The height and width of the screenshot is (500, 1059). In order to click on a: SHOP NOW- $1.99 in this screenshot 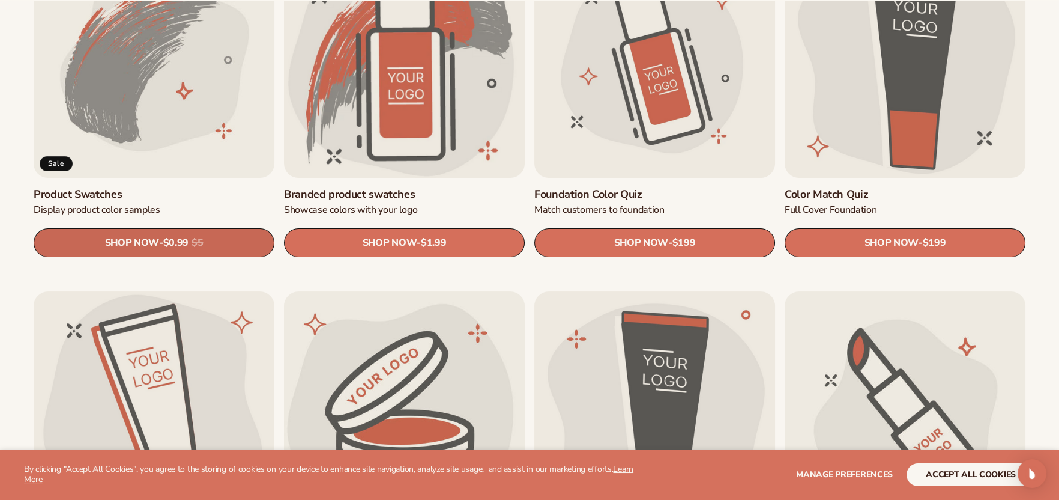, I will do `click(404, 243)`.